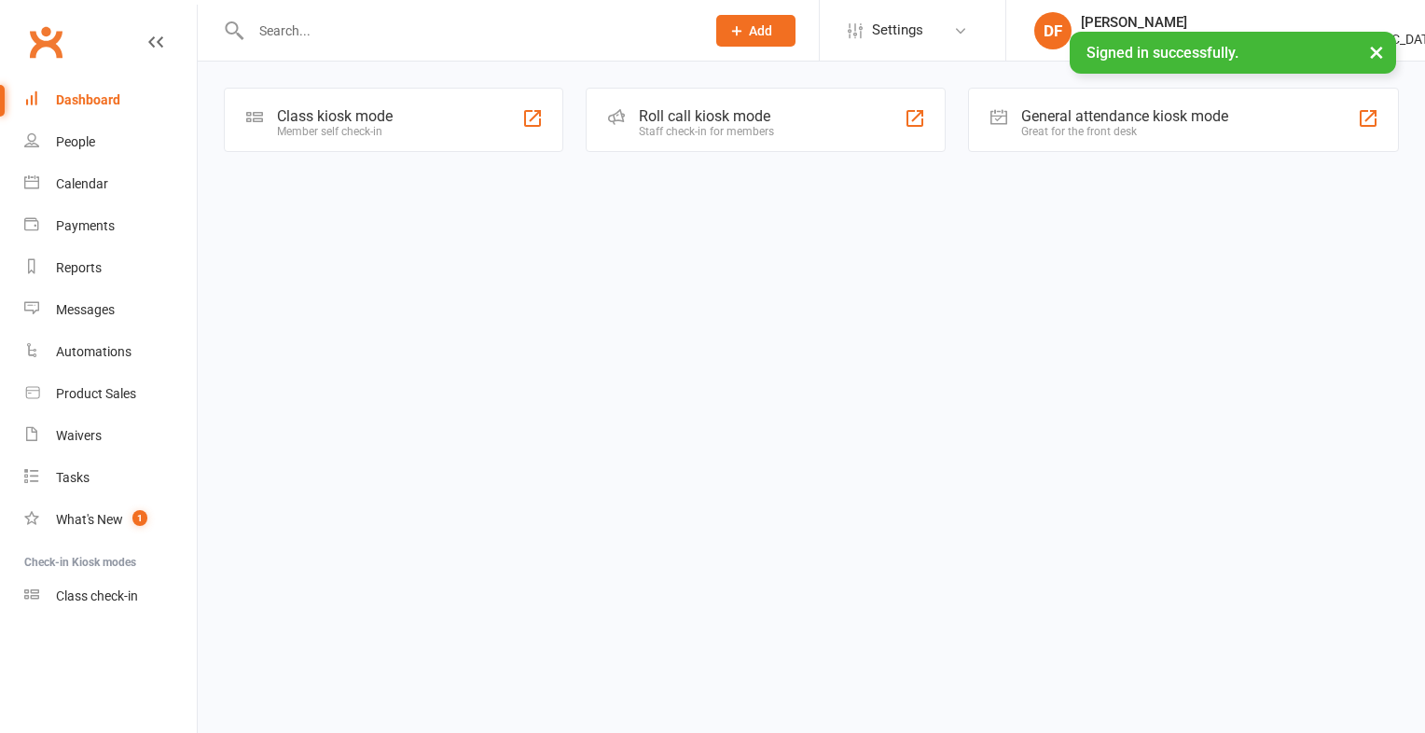  Describe the element at coordinates (46, 42) in the screenshot. I see `a: Clubworx` at that location.